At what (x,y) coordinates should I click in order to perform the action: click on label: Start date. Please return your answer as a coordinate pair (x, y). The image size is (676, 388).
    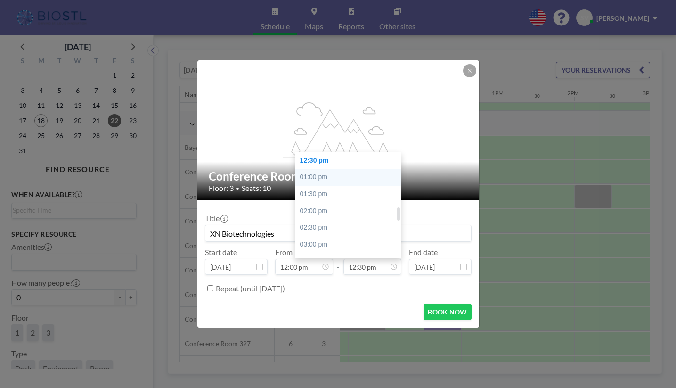
    Looking at the image, I should click on (221, 252).